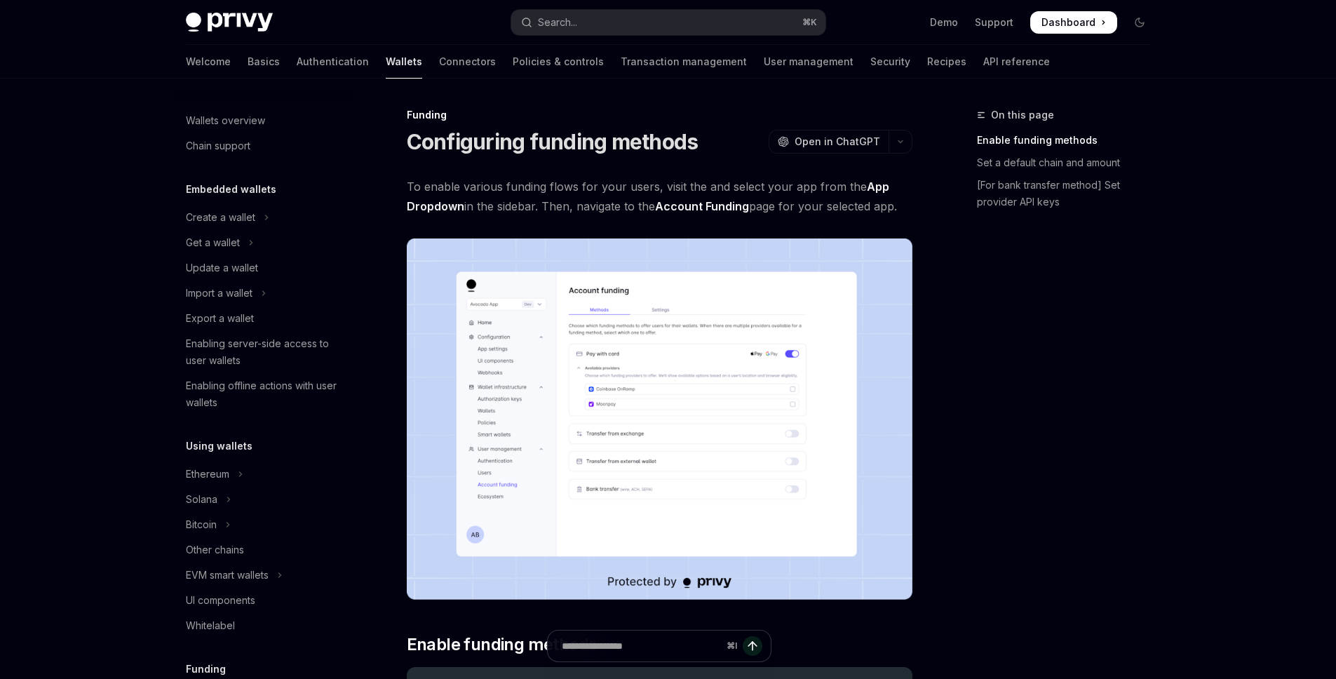  I want to click on img: dark logo, so click(229, 22).